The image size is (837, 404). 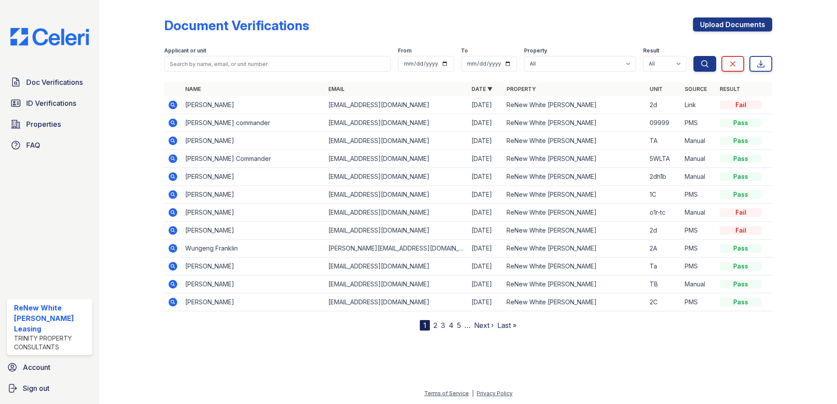 What do you see at coordinates (435, 326) in the screenshot?
I see `a: 2` at bounding box center [435, 326].